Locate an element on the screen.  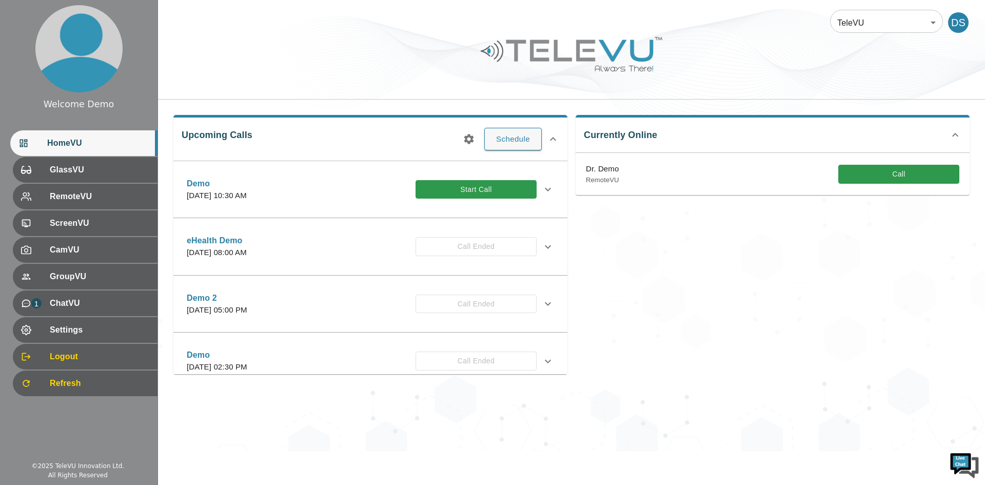
p: 1 is located at coordinates (36, 303).